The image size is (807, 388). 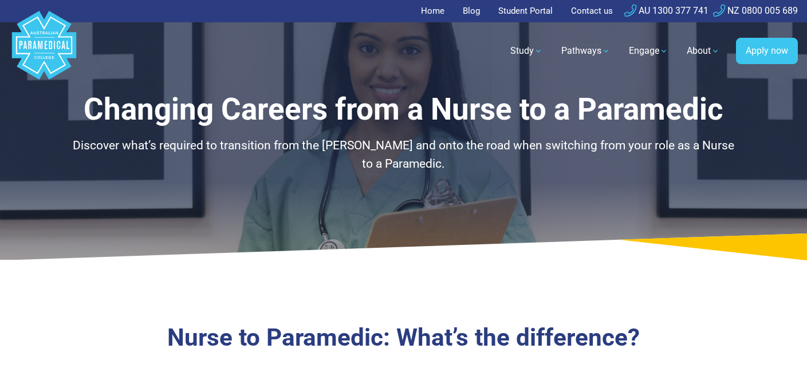 I want to click on a: Study, so click(x=527, y=51).